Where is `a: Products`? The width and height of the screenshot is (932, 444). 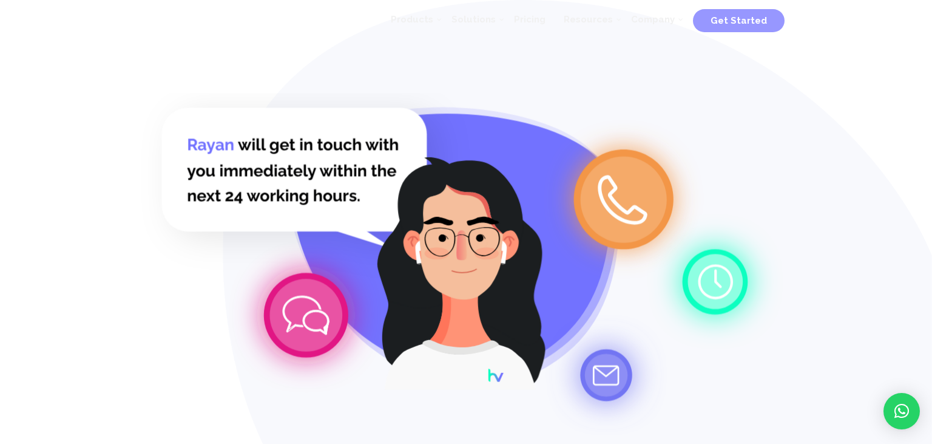 a: Products is located at coordinates (412, 19).